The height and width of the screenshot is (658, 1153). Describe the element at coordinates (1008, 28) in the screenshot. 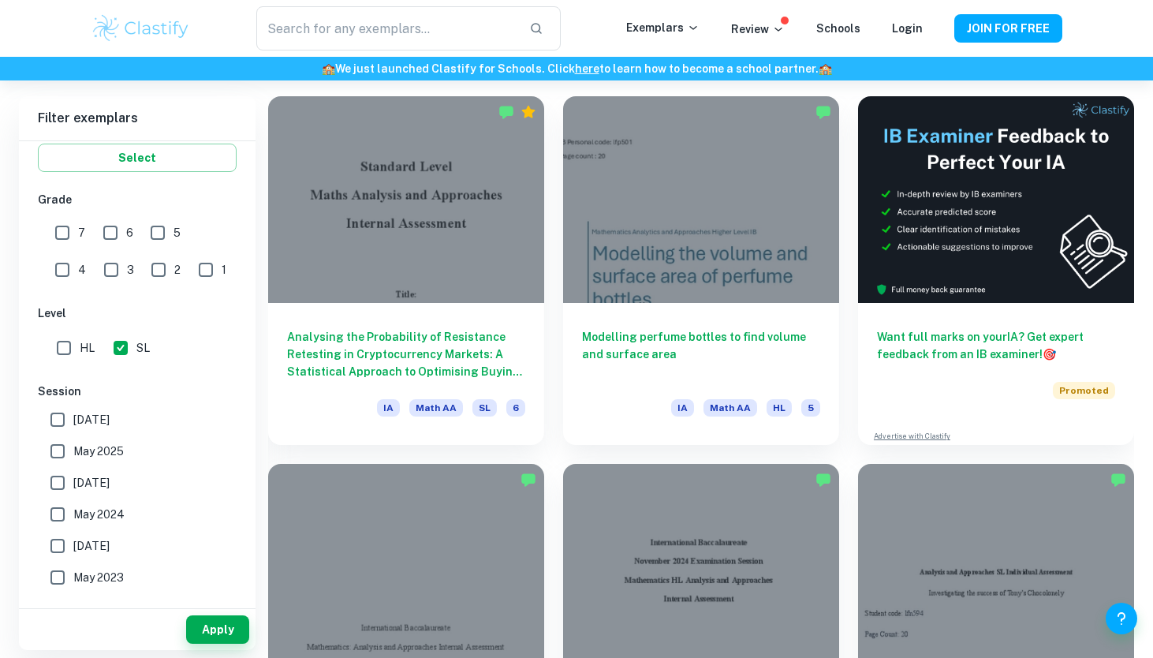

I see `a: JOIN FOR FREE` at that location.